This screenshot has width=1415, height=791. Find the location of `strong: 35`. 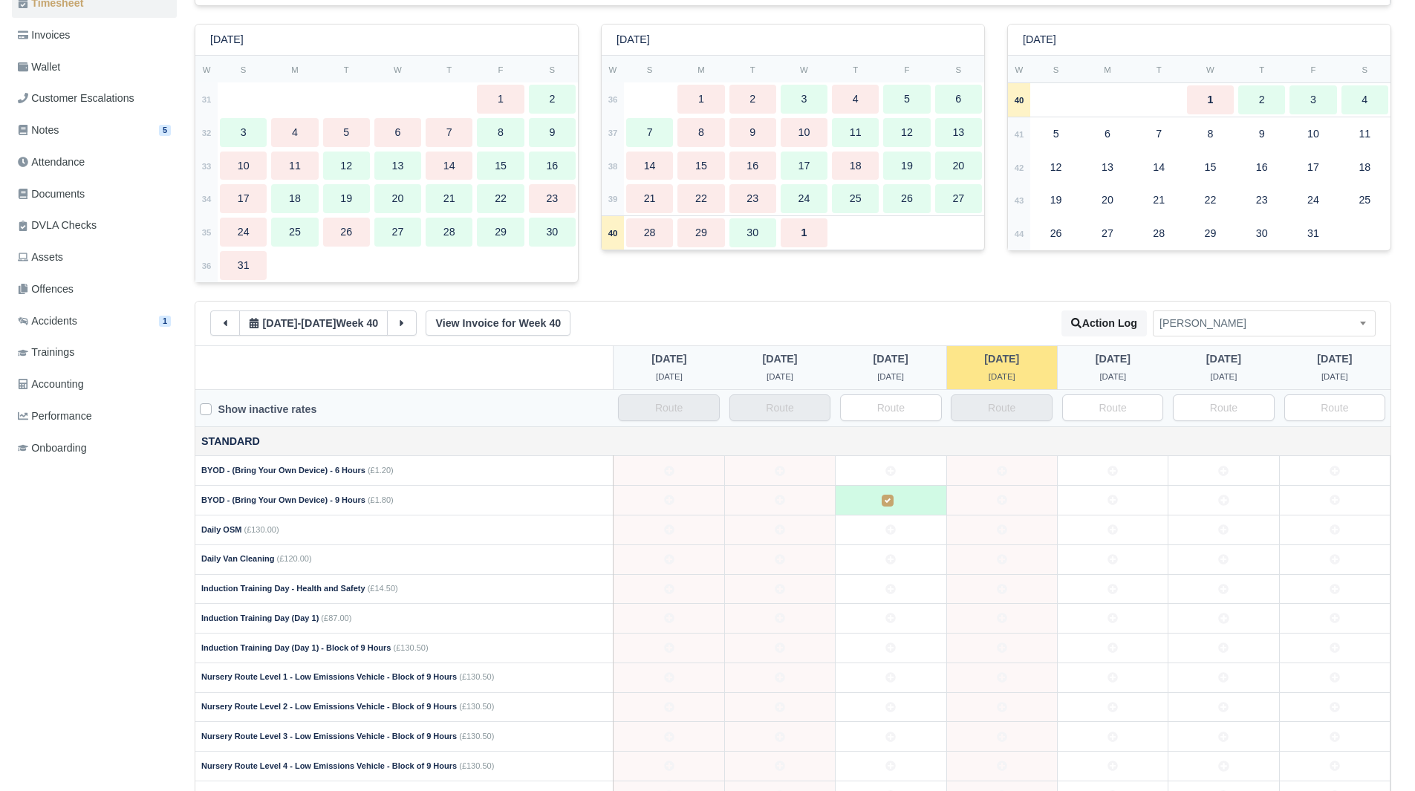

strong: 35 is located at coordinates (207, 233).